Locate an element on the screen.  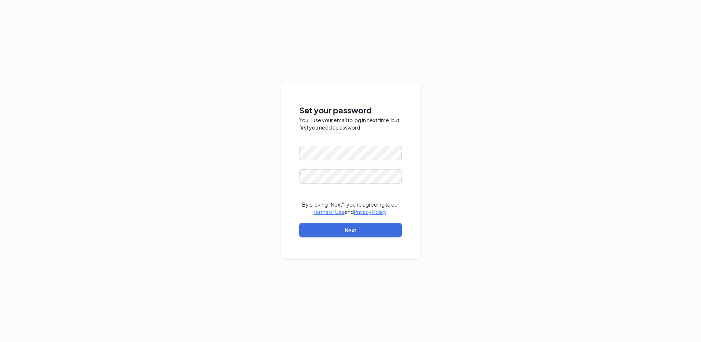
div: You'll use your email to log in next time, but first you need a password is located at coordinates (350, 124).